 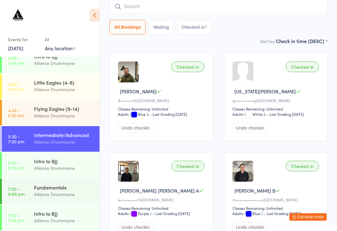 What do you see at coordinates (128, 27) in the screenshot?
I see `button: All Bookings` at bounding box center [128, 27].